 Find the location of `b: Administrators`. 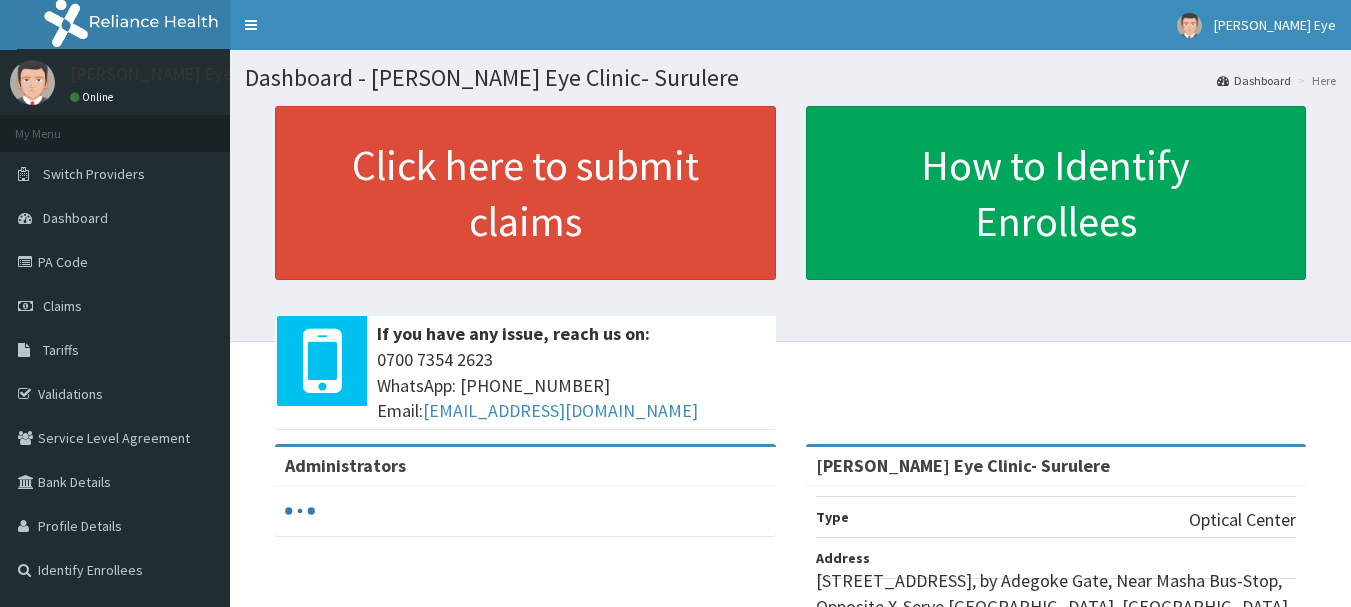

b: Administrators is located at coordinates (345, 465).